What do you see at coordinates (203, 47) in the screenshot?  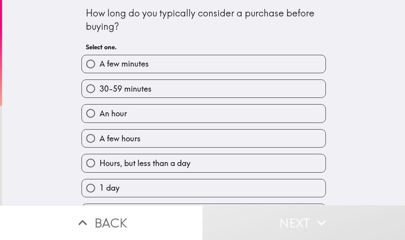 I see `h6: Select one.` at bounding box center [203, 47].